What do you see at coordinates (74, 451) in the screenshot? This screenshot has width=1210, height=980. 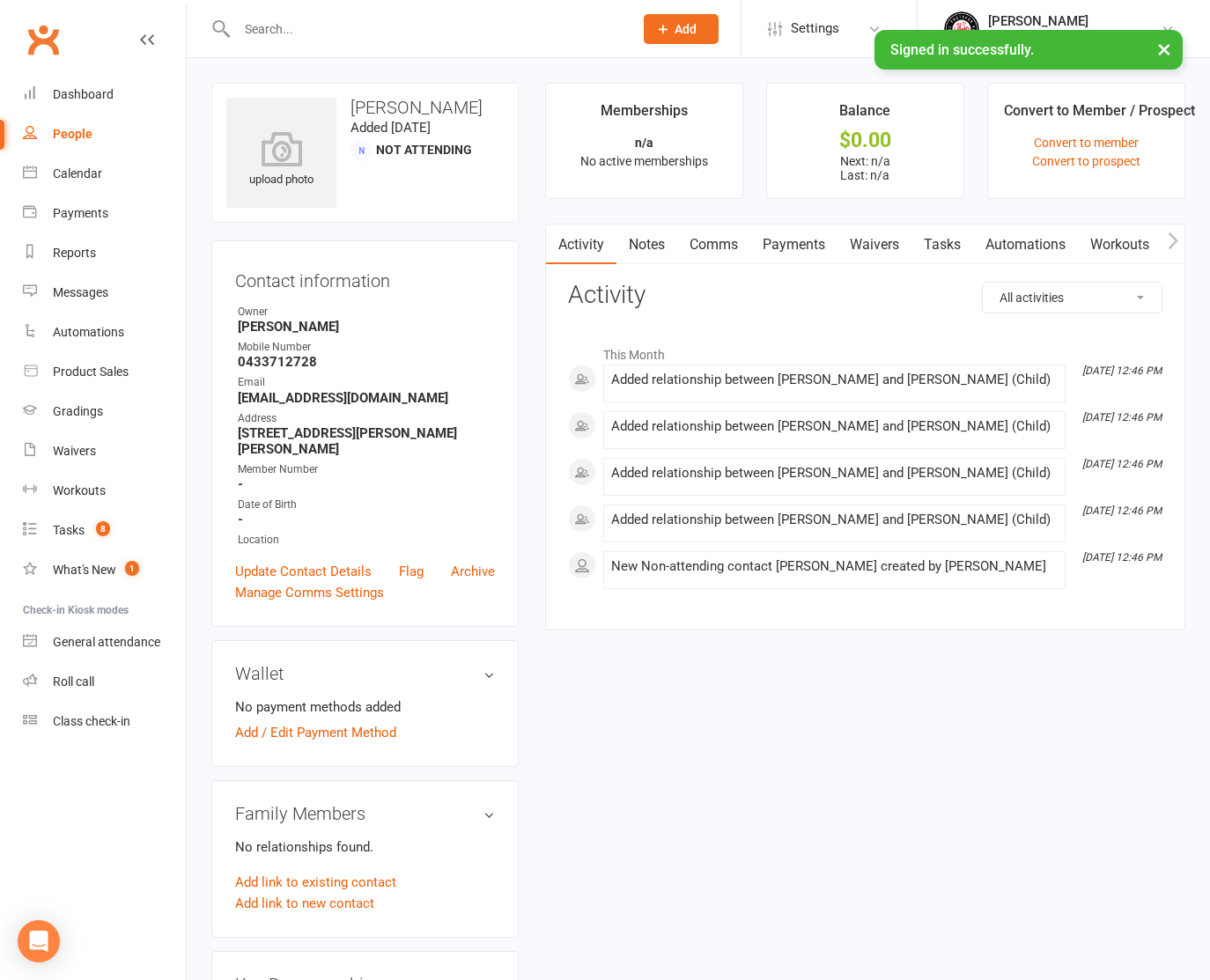 I see `div: Waivers` at bounding box center [74, 451].